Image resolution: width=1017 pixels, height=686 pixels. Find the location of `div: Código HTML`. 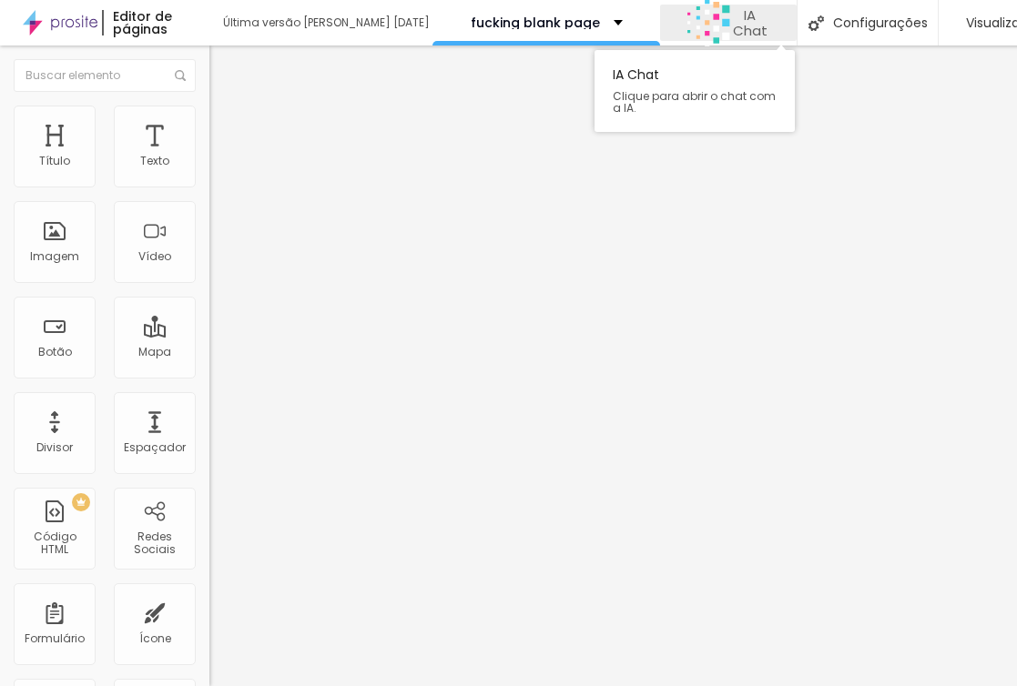

div: Código HTML is located at coordinates (54, 543).